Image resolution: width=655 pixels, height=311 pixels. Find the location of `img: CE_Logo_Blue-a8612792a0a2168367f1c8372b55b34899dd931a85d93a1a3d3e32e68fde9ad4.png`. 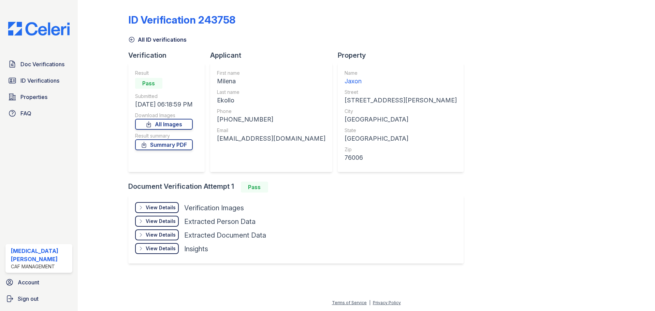

img: CE_Logo_Blue-a8612792a0a2168367f1c8372b55b34899dd931a85d93a1a3d3e32e68fde9ad4.png is located at coordinates (39, 29).